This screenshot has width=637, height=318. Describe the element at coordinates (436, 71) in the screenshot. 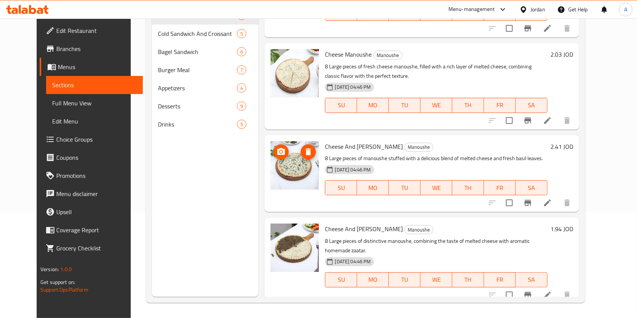

I see `p: 8 Large pieces of fresh cheese manoushe, filled with a rich layer of melted cheese, combining cla...` at that location.